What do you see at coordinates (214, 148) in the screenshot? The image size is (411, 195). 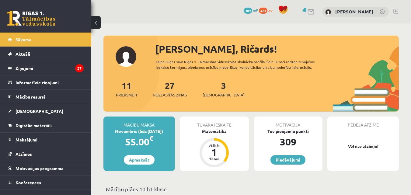 I see `a: Matemātika Atlicis 1 dienas` at bounding box center [214, 148].